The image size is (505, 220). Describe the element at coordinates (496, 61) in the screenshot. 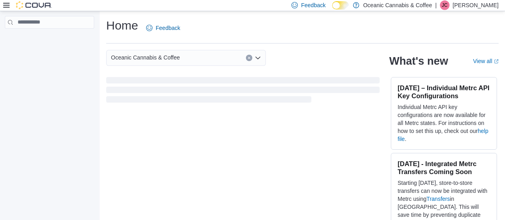

I see `svg: External link` at that location.